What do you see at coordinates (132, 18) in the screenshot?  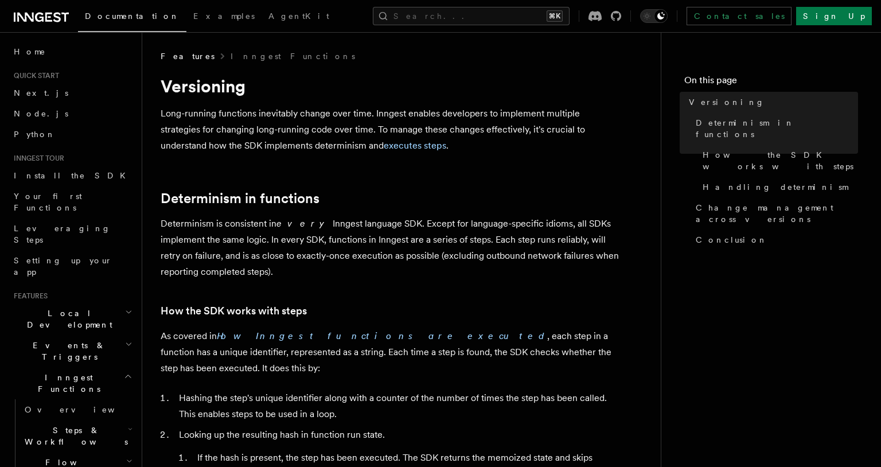 I see `a: Documentation` at bounding box center [132, 18].